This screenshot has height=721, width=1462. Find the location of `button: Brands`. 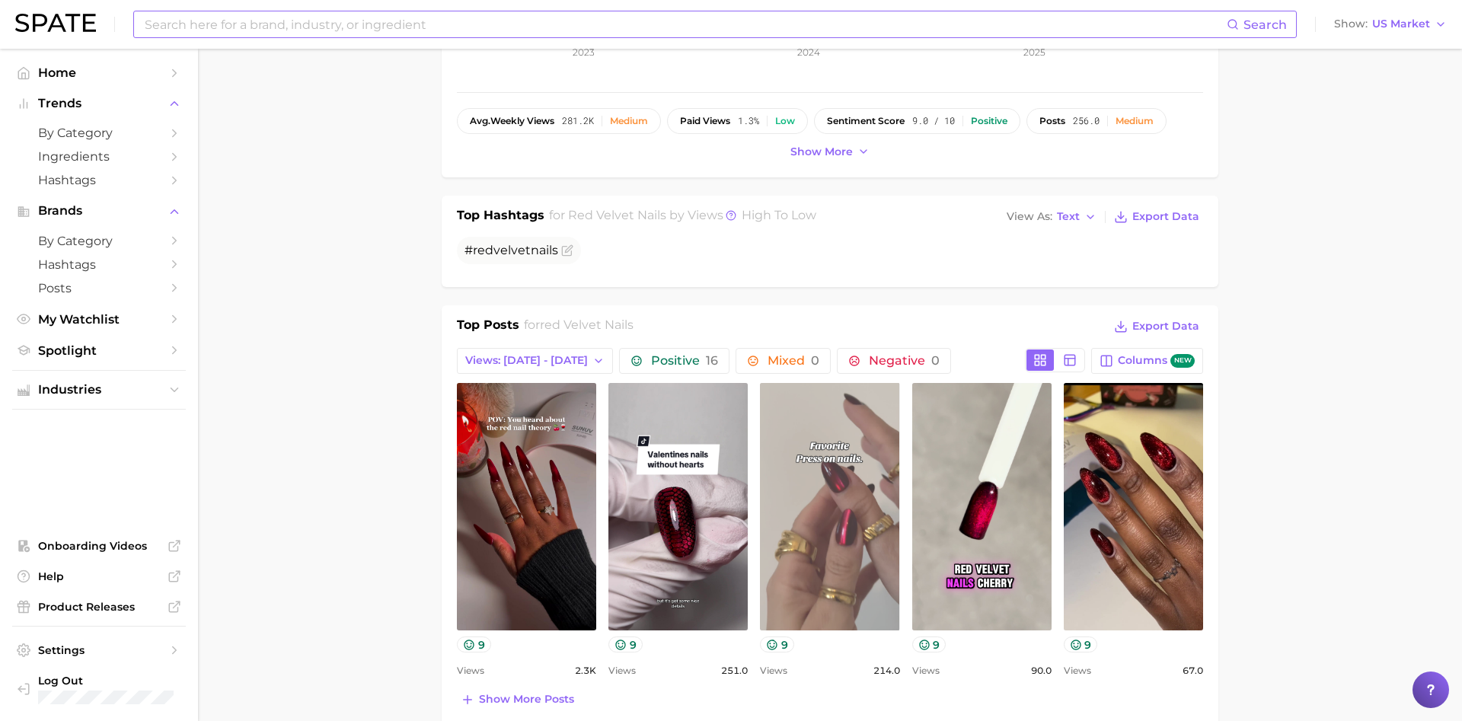

button: Brands is located at coordinates (99, 211).